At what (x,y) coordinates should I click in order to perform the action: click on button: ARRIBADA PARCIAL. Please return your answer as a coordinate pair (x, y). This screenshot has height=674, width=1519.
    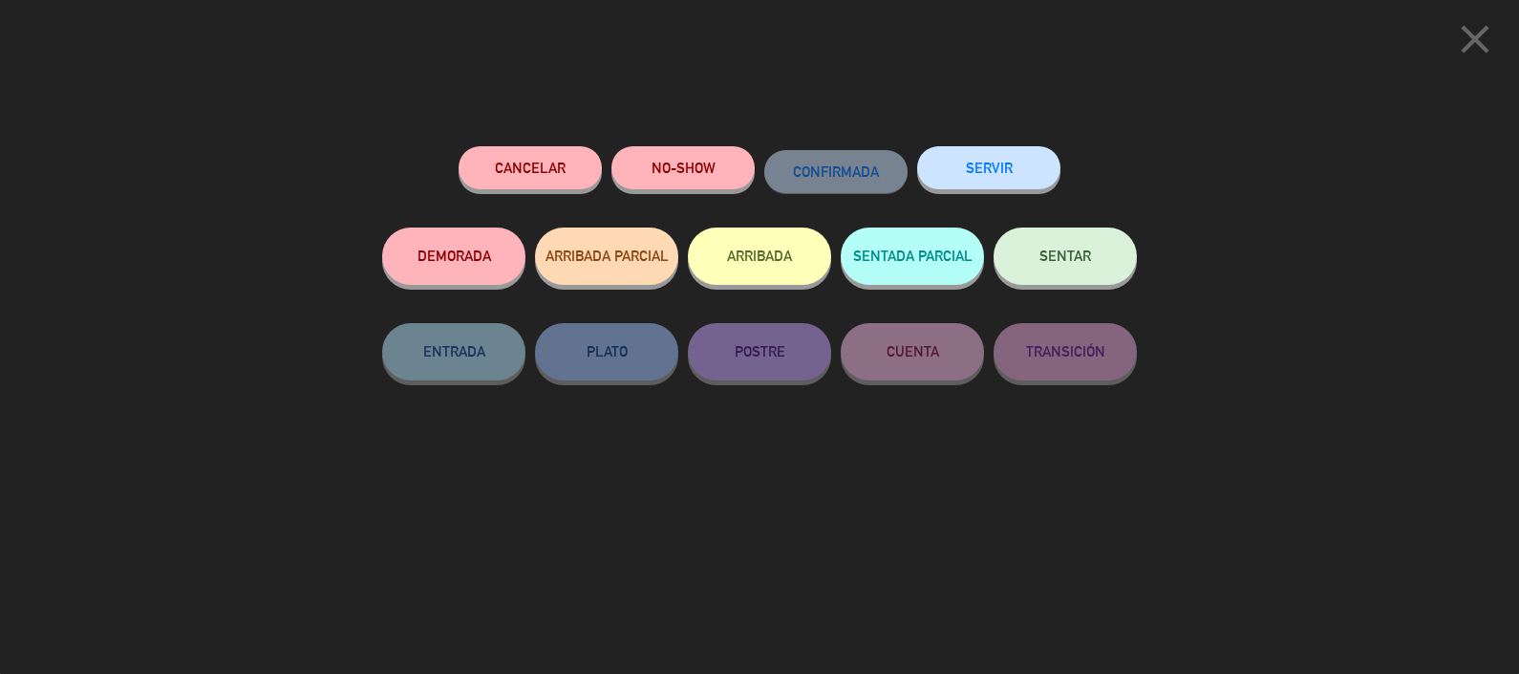
    Looking at the image, I should click on (607, 256).